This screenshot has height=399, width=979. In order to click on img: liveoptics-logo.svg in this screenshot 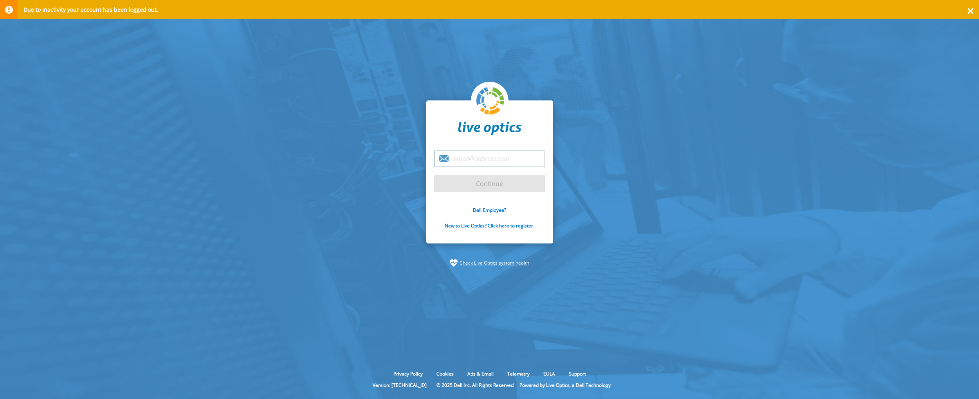, I will do `click(490, 101)`.